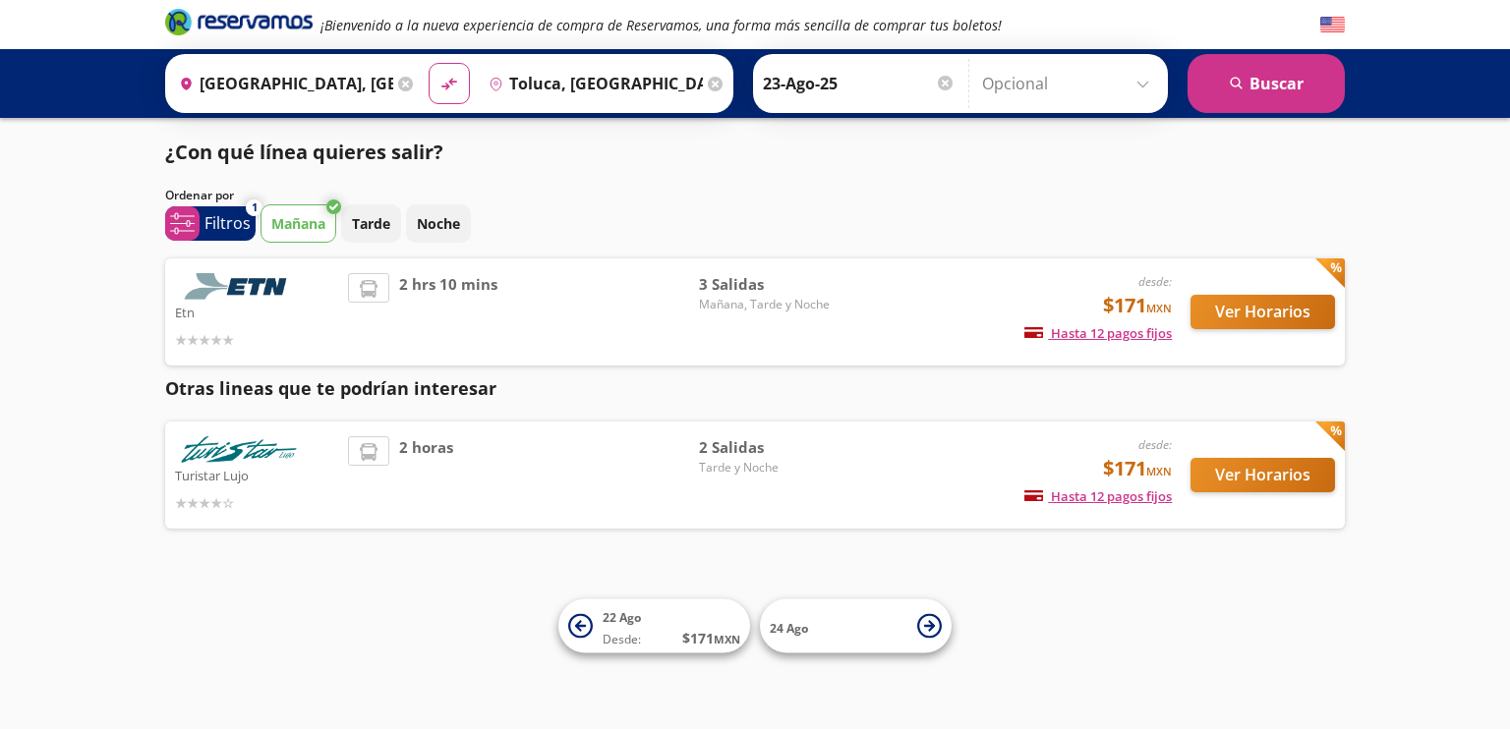  Describe the element at coordinates (592, 84) in the screenshot. I see `input: Buscar Destino` at that location.